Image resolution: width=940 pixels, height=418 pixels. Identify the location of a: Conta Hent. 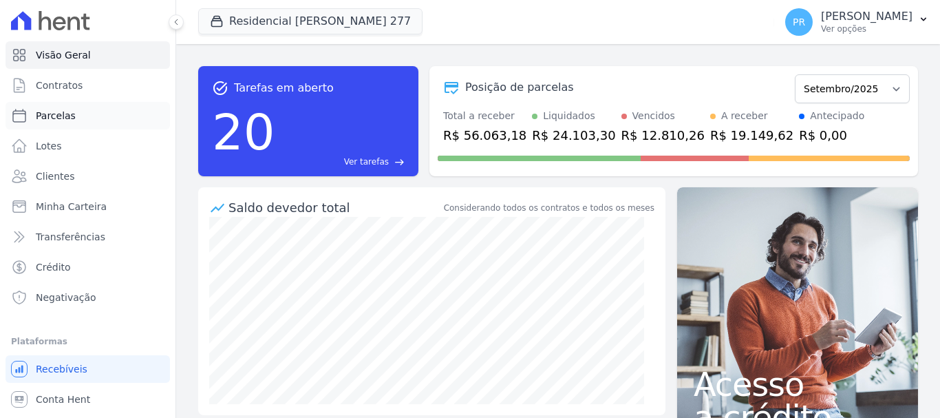
(87, 399).